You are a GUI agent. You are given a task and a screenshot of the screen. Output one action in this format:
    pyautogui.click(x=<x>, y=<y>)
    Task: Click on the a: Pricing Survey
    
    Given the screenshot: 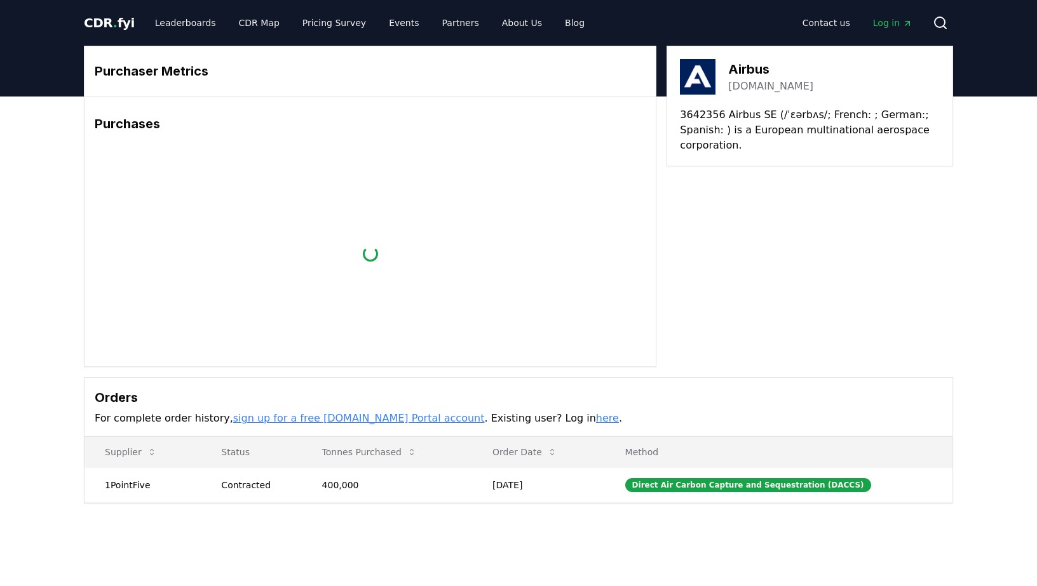 What is the action you would take?
    pyautogui.click(x=334, y=23)
    